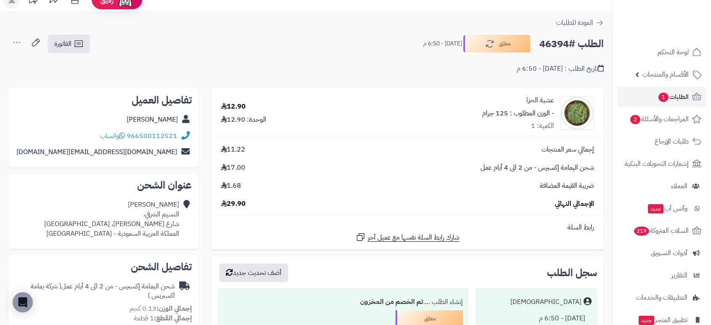  Describe the element at coordinates (567, 186) in the screenshot. I see `span: ضريبة القيمة المضافة` at that location.